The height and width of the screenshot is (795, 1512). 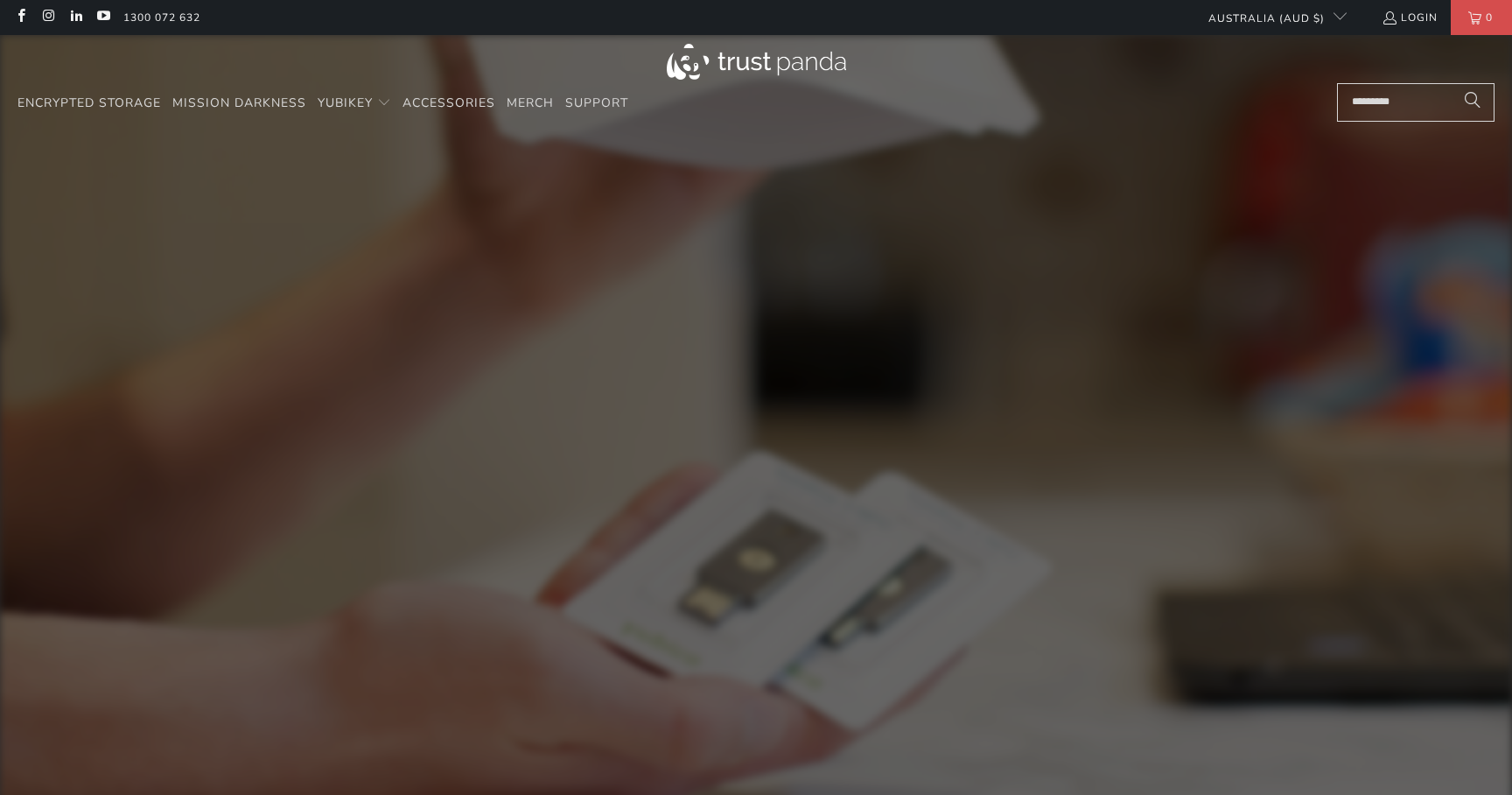 I want to click on span: Merch, so click(x=530, y=103).